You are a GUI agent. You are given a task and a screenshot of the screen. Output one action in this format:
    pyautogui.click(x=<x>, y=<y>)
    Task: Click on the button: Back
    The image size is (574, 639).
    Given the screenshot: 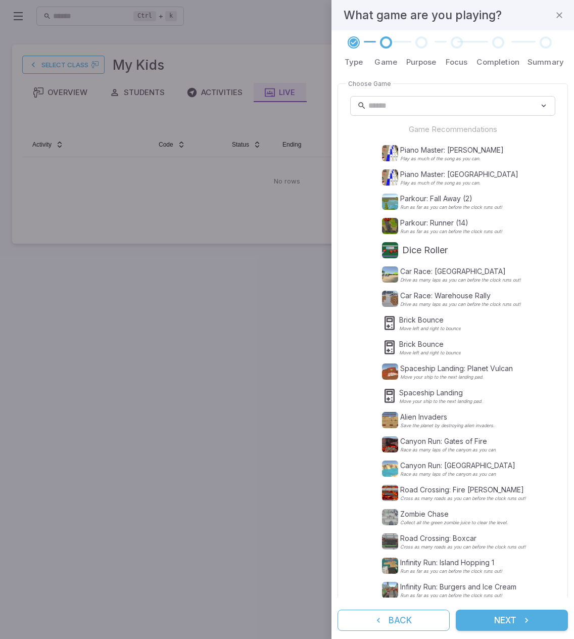 What is the action you would take?
    pyautogui.click(x=394, y=620)
    